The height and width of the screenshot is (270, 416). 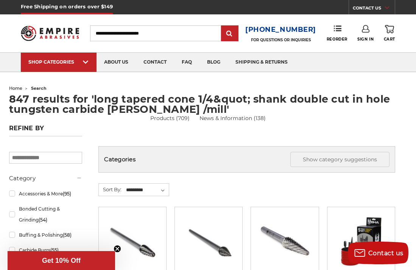 I want to click on span: (95), so click(x=67, y=194).